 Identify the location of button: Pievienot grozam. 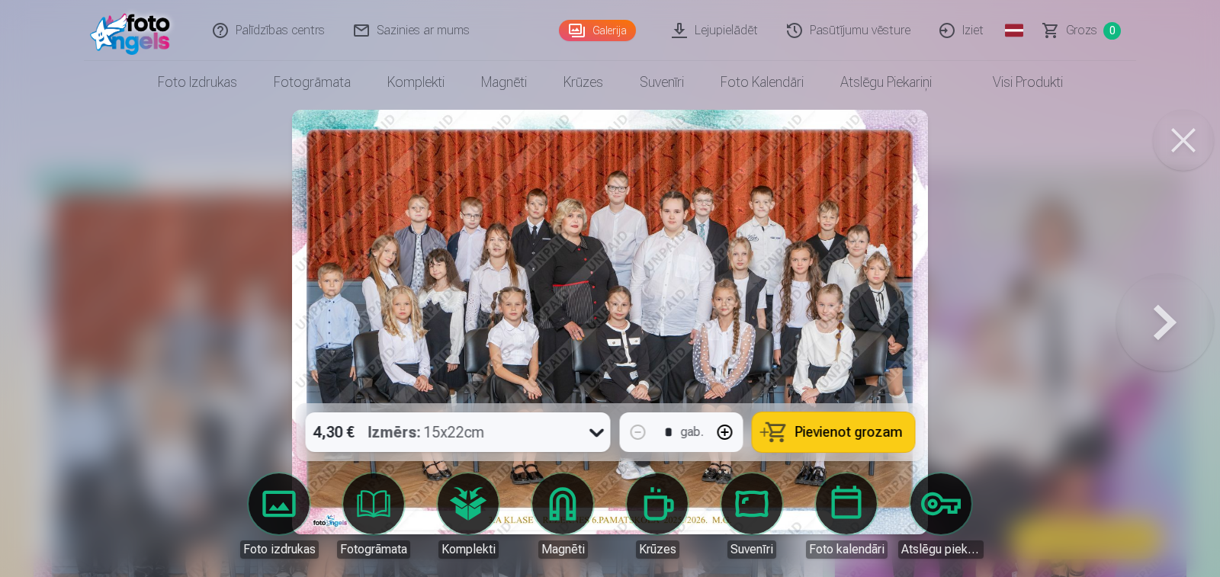
(833, 432).